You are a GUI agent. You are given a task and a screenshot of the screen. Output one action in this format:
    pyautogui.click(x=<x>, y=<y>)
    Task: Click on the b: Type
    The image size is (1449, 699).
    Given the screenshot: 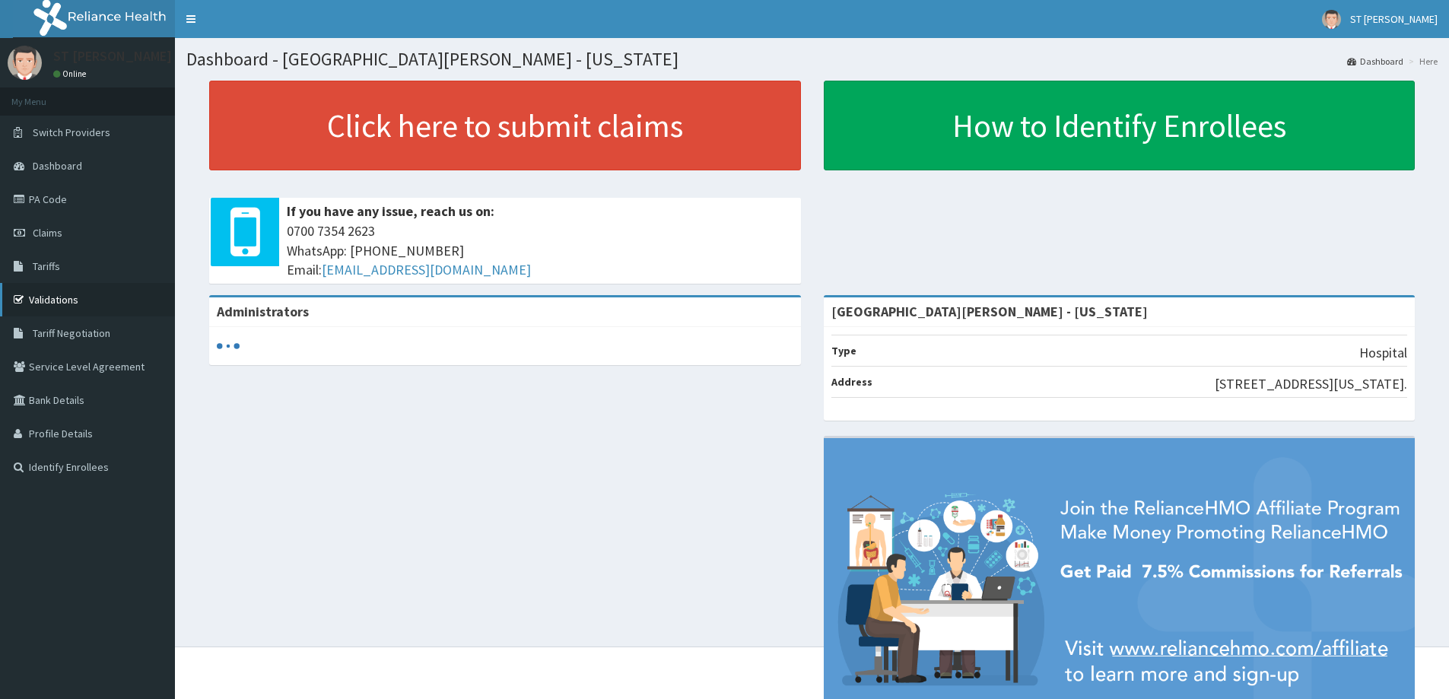 What is the action you would take?
    pyautogui.click(x=843, y=351)
    